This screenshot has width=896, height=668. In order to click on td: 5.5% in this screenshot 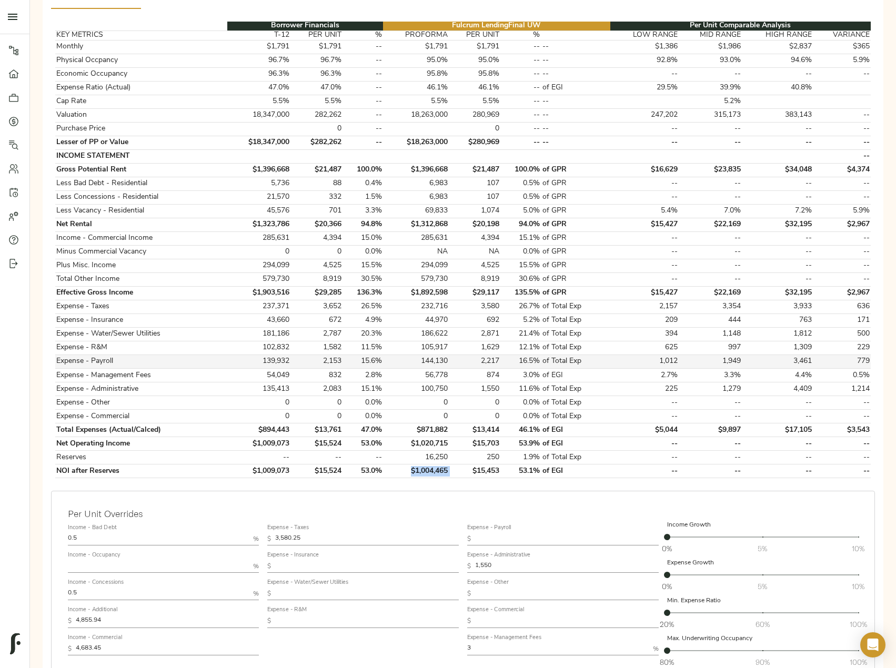, I will do `click(259, 102)`.